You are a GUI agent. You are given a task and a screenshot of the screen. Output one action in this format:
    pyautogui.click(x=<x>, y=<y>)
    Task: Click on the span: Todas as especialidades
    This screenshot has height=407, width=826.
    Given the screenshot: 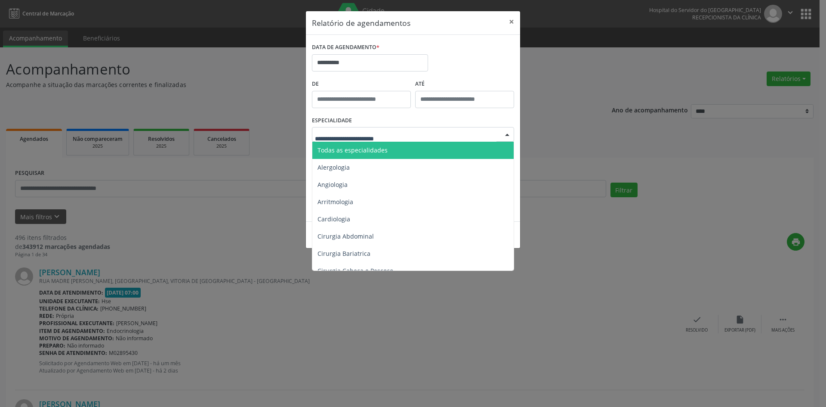 What is the action you would take?
    pyautogui.click(x=352, y=150)
    